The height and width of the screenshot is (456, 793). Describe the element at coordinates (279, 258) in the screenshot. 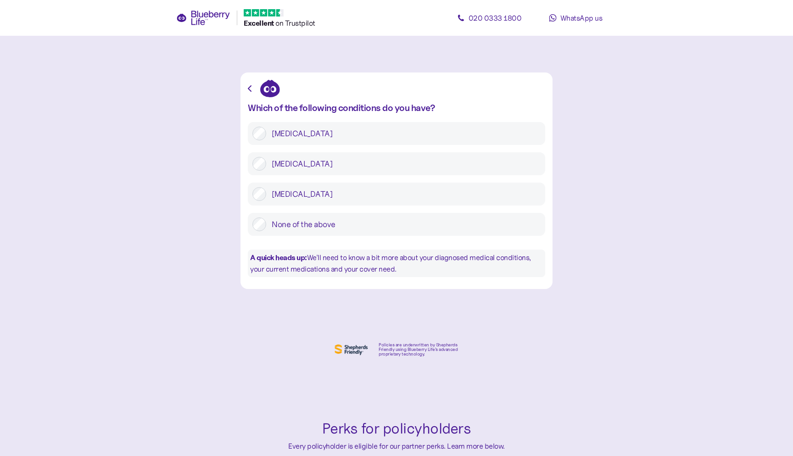

I see `b: A quick heads up:` at that location.